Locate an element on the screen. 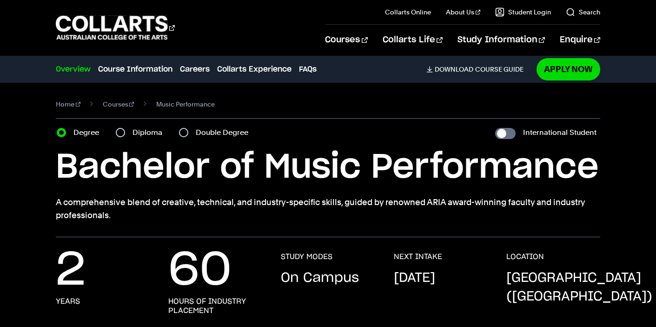  a: Apply Now is located at coordinates (568, 69).